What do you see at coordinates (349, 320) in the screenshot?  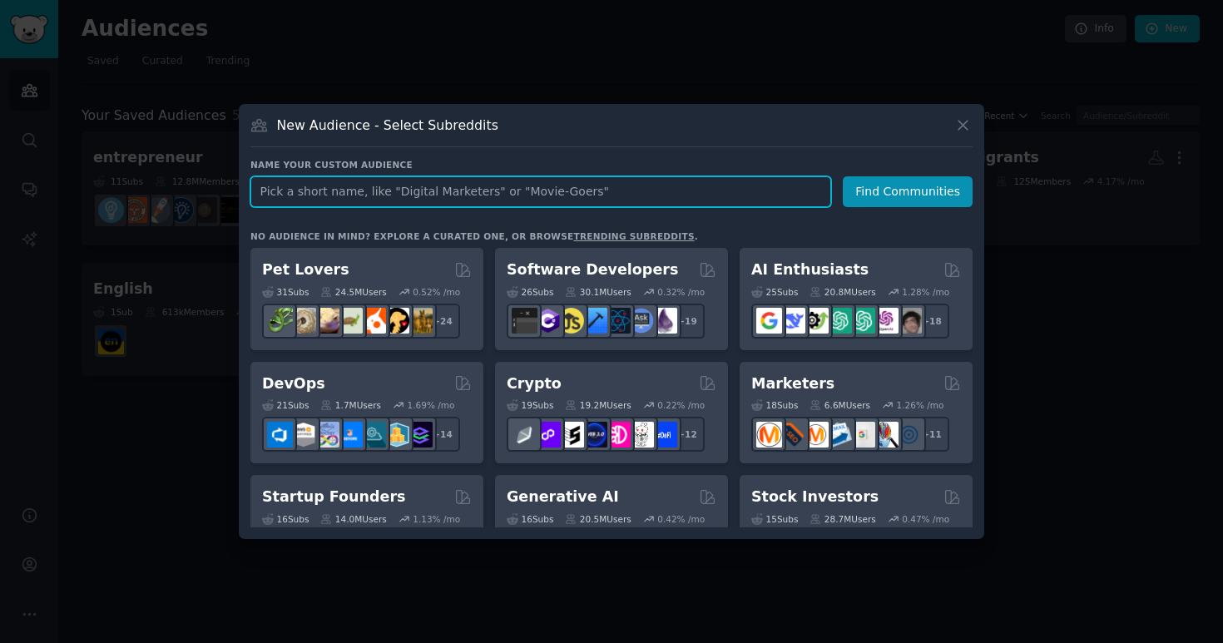 I see `img: turtle` at bounding box center [349, 320].